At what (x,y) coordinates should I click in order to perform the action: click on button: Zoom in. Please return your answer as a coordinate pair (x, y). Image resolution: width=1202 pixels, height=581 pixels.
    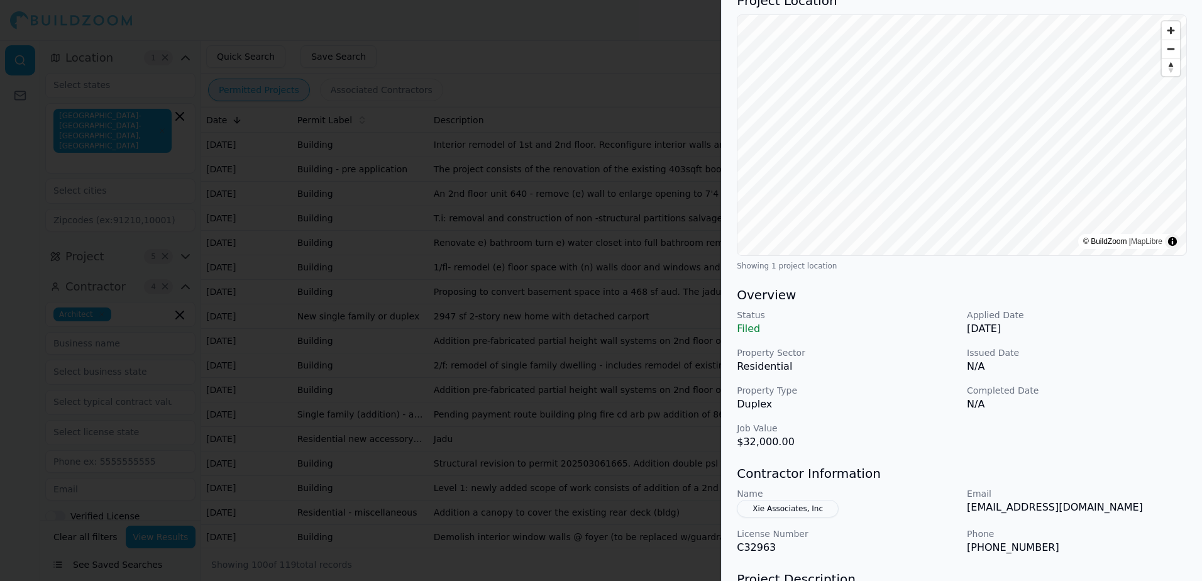
    Looking at the image, I should click on (1171, 30).